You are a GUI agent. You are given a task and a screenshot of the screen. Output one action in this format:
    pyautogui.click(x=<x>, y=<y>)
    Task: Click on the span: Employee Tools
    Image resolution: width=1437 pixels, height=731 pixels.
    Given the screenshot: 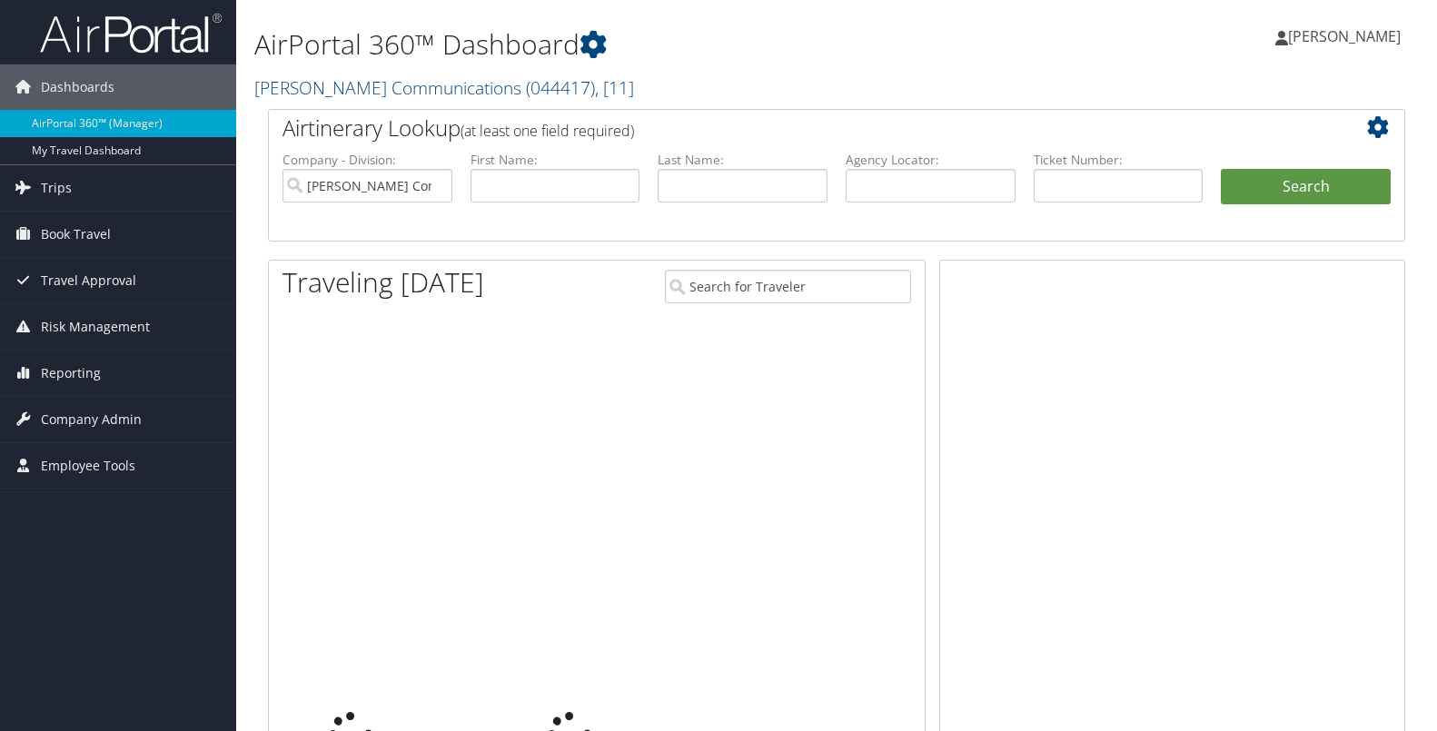 What is the action you would take?
    pyautogui.click(x=88, y=466)
    